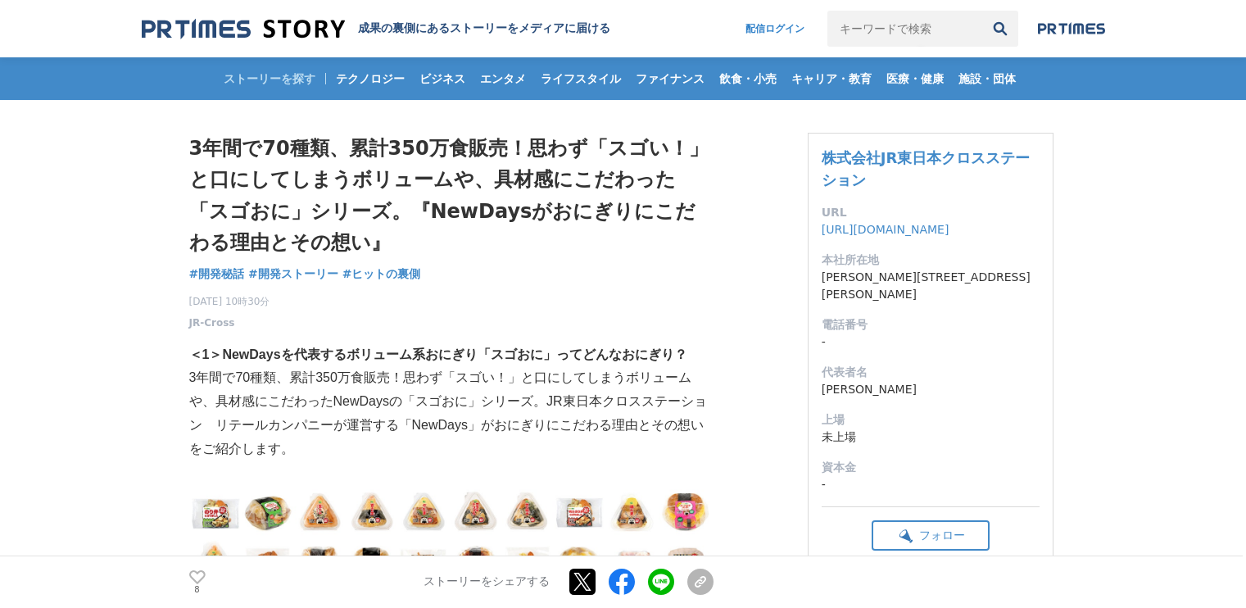 The image size is (1246, 608). I want to click on span: テクノロジー, so click(370, 79).